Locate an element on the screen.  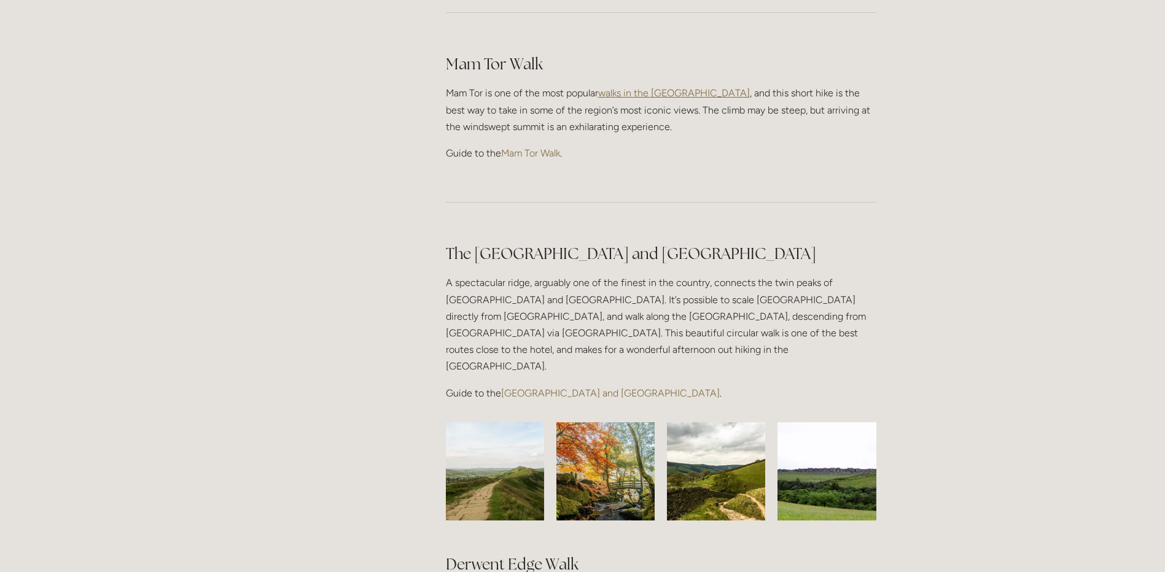
h2: Mam Tor Walk is located at coordinates (661, 64).